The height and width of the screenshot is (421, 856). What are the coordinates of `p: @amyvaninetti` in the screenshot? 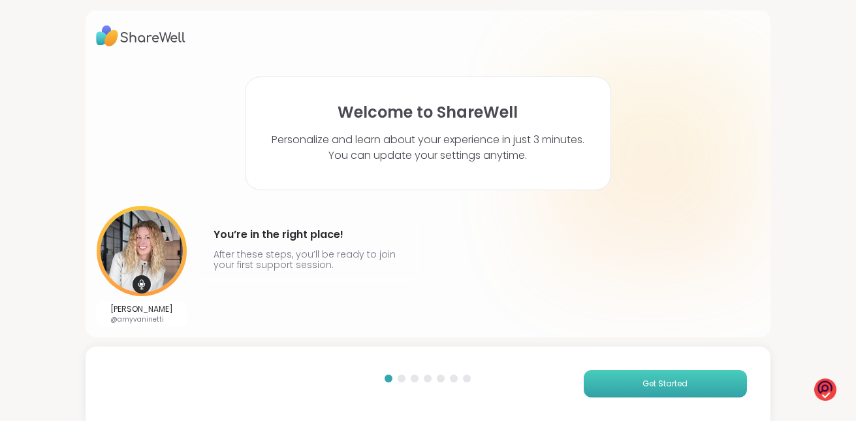 It's located at (142, 319).